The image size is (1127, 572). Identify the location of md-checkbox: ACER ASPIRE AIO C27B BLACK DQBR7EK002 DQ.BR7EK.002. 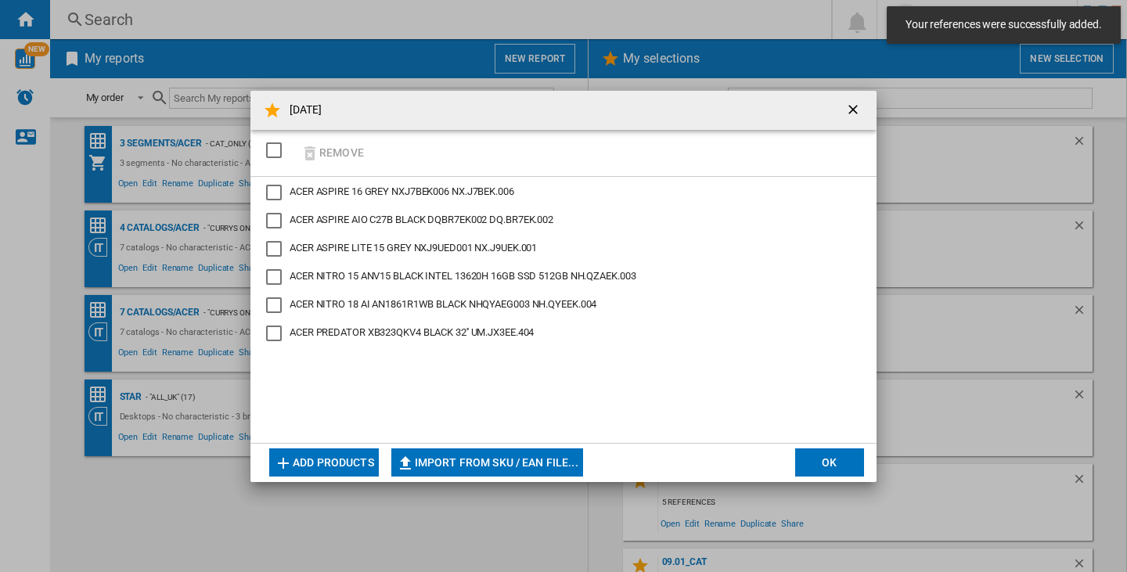
(557, 221).